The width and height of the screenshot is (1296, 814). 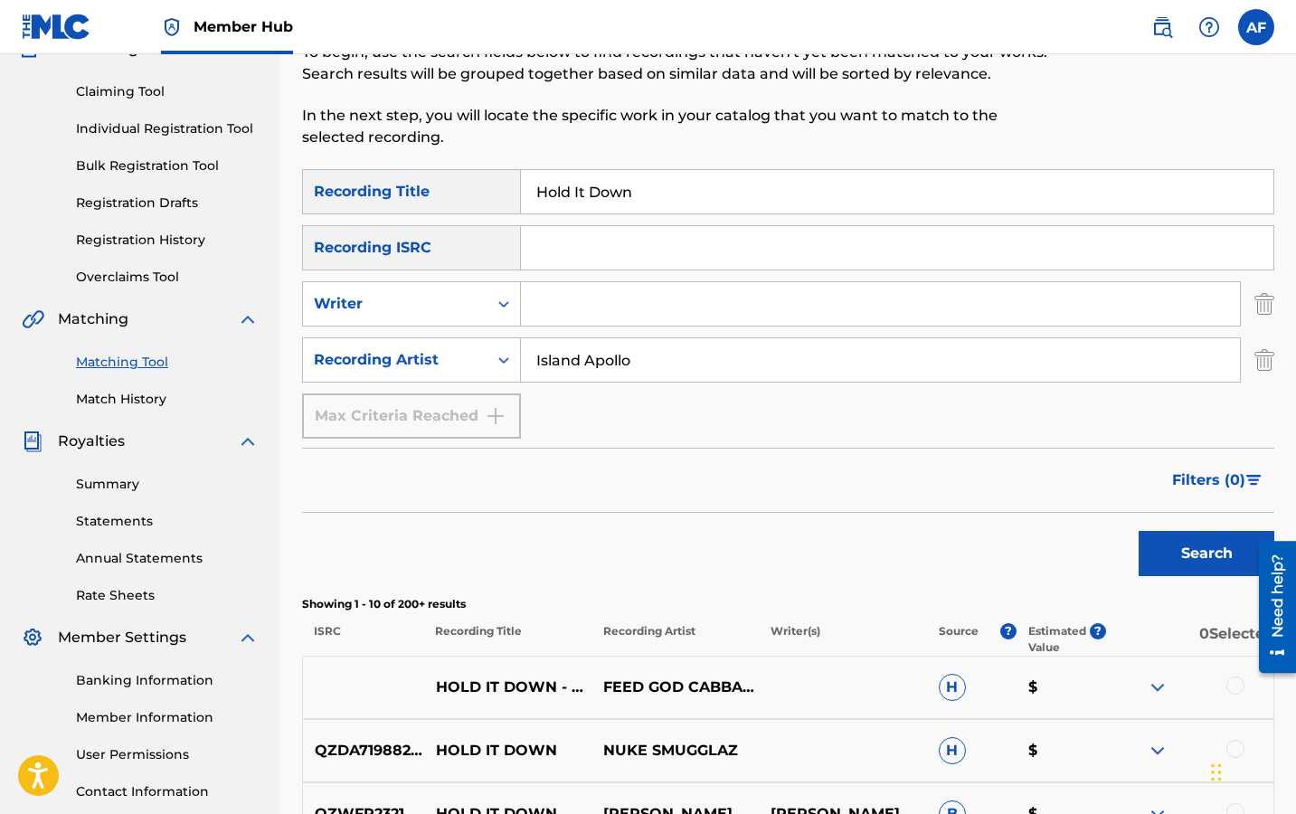 I want to click on span: Matching, so click(x=93, y=319).